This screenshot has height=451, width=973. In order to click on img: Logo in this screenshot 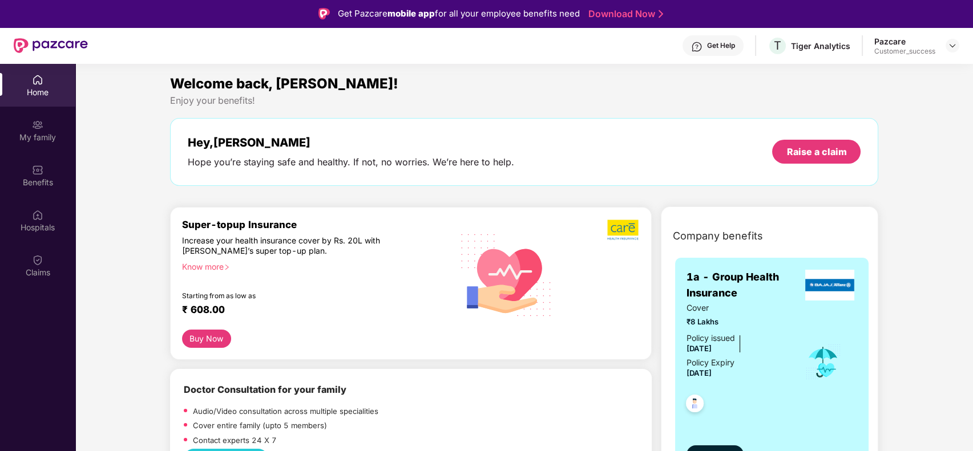, I will do `click(324, 14)`.